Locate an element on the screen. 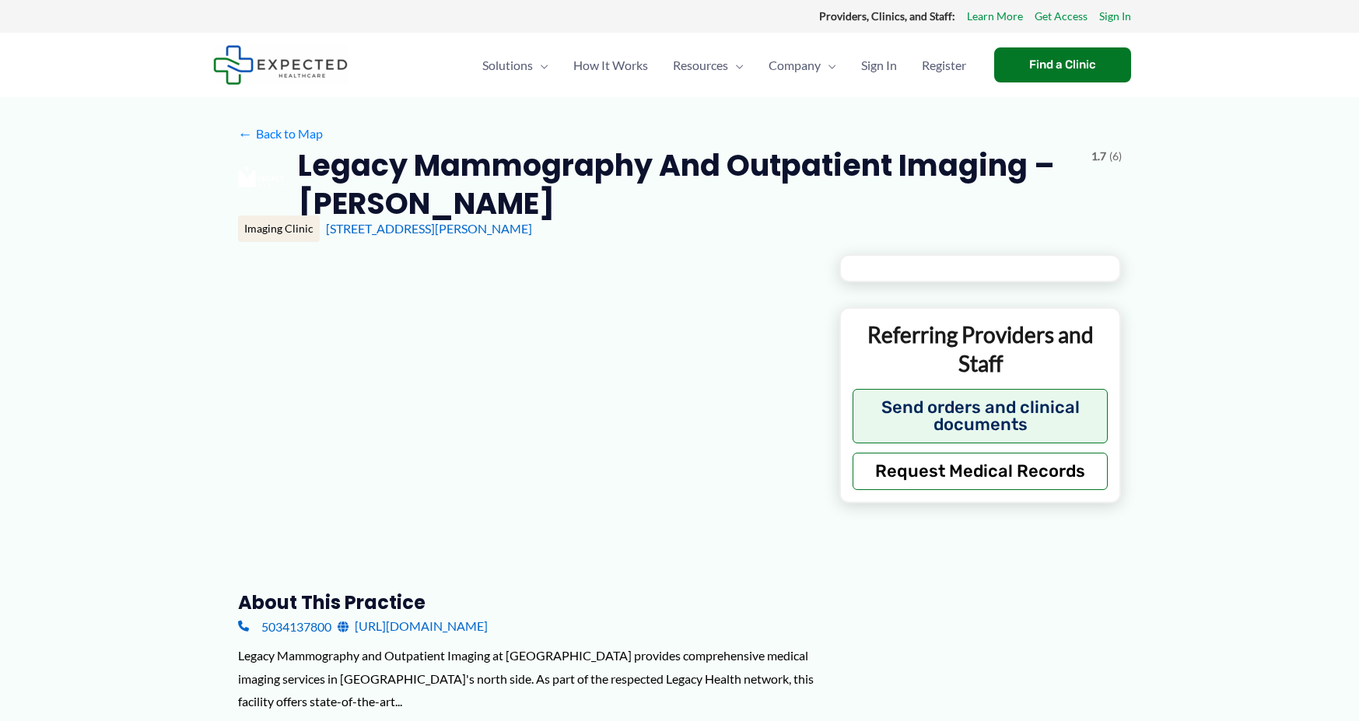  h3: About this practice is located at coordinates (526, 602).